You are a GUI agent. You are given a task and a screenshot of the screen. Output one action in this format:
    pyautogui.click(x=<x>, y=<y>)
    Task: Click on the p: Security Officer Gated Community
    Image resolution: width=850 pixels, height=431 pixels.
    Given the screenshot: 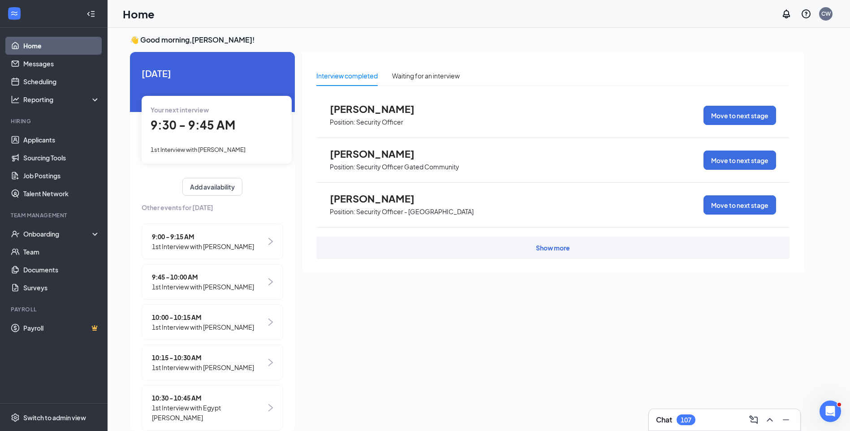 What is the action you would take?
    pyautogui.click(x=408, y=167)
    